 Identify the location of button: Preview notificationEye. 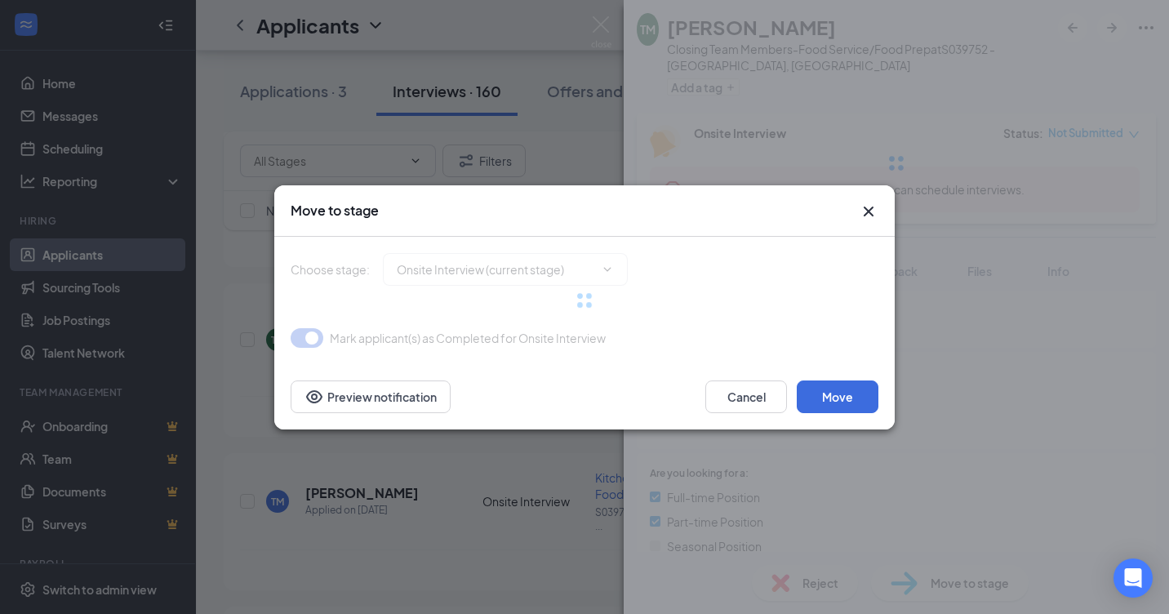
(371, 397).